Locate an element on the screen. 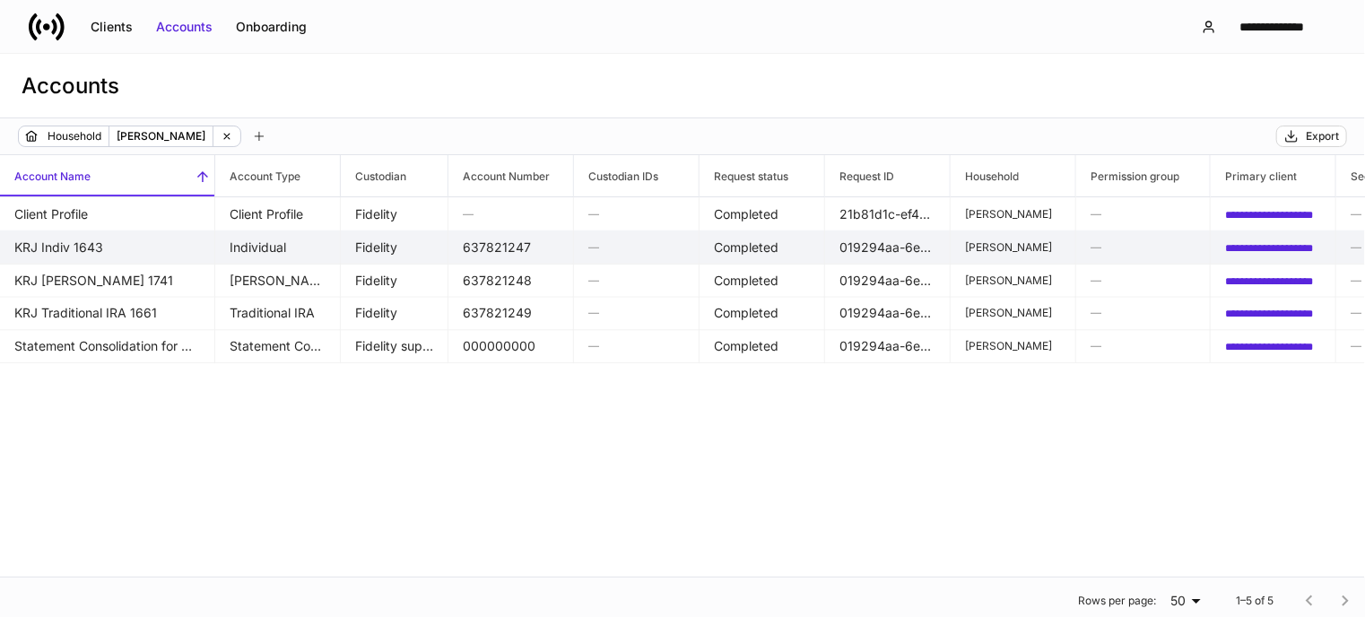 The image size is (1365, 617). div: Clients is located at coordinates (111, 27).